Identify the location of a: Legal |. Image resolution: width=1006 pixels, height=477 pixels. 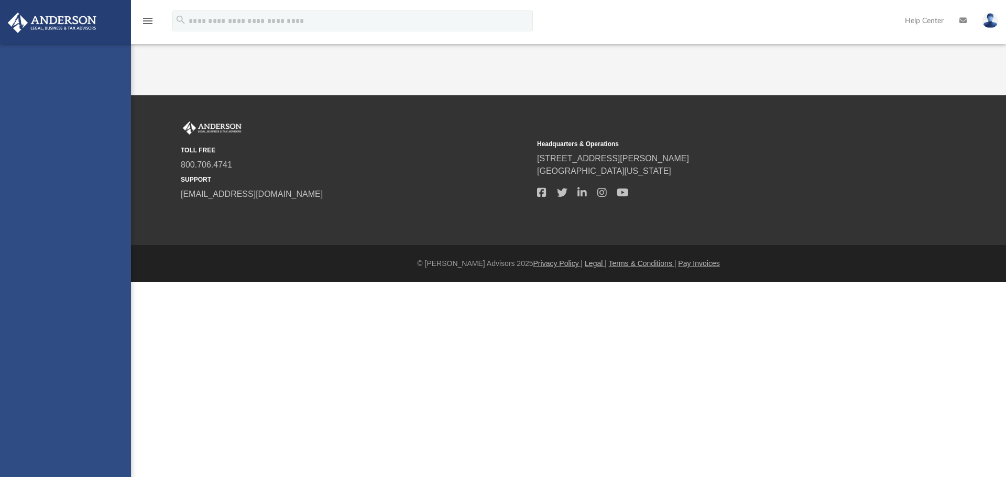
(596, 263).